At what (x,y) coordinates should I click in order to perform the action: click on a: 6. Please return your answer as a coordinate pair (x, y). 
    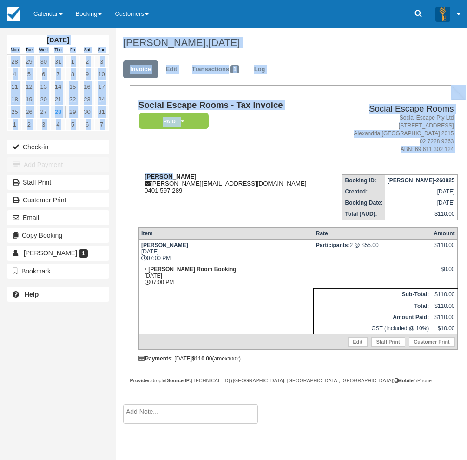
    Looking at the image, I should click on (43, 74).